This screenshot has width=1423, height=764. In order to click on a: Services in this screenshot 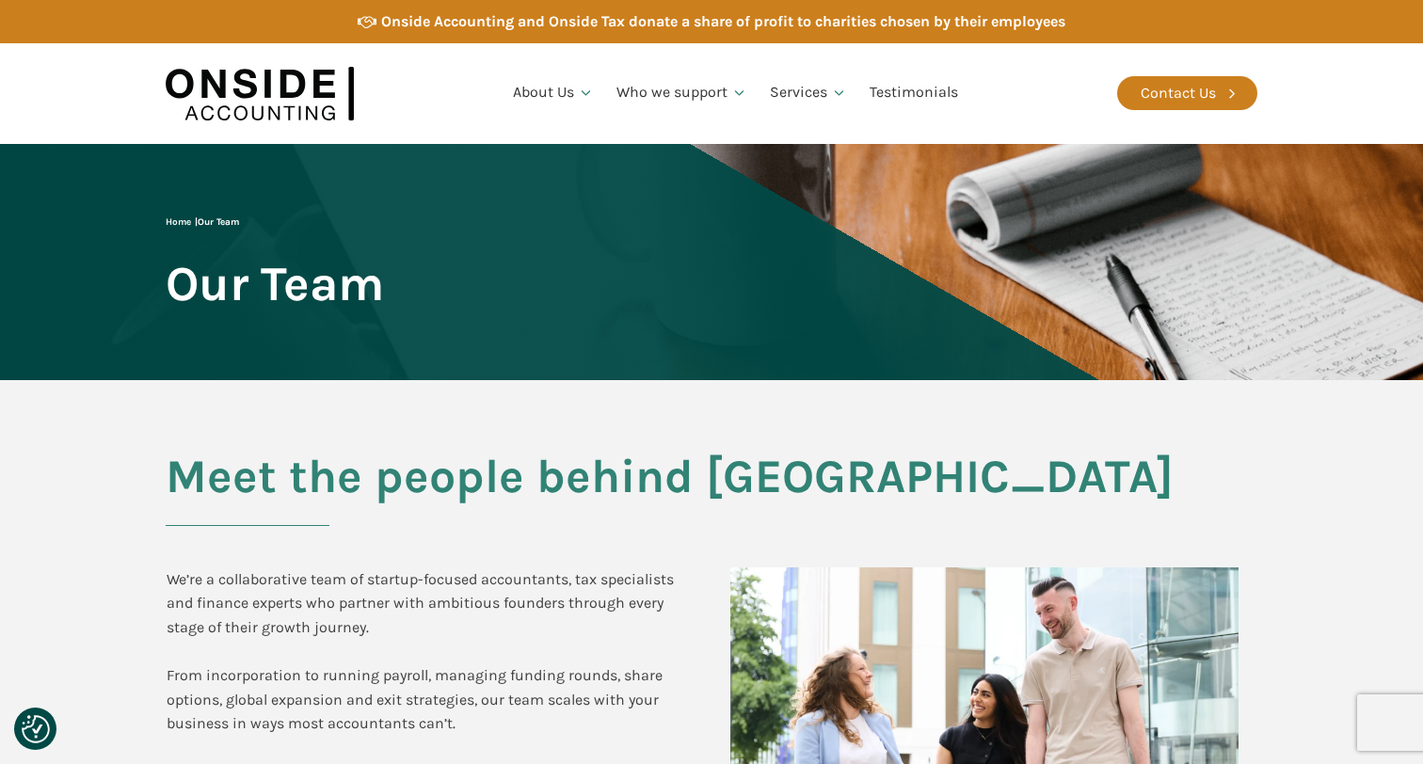, I will do `click(808, 93)`.